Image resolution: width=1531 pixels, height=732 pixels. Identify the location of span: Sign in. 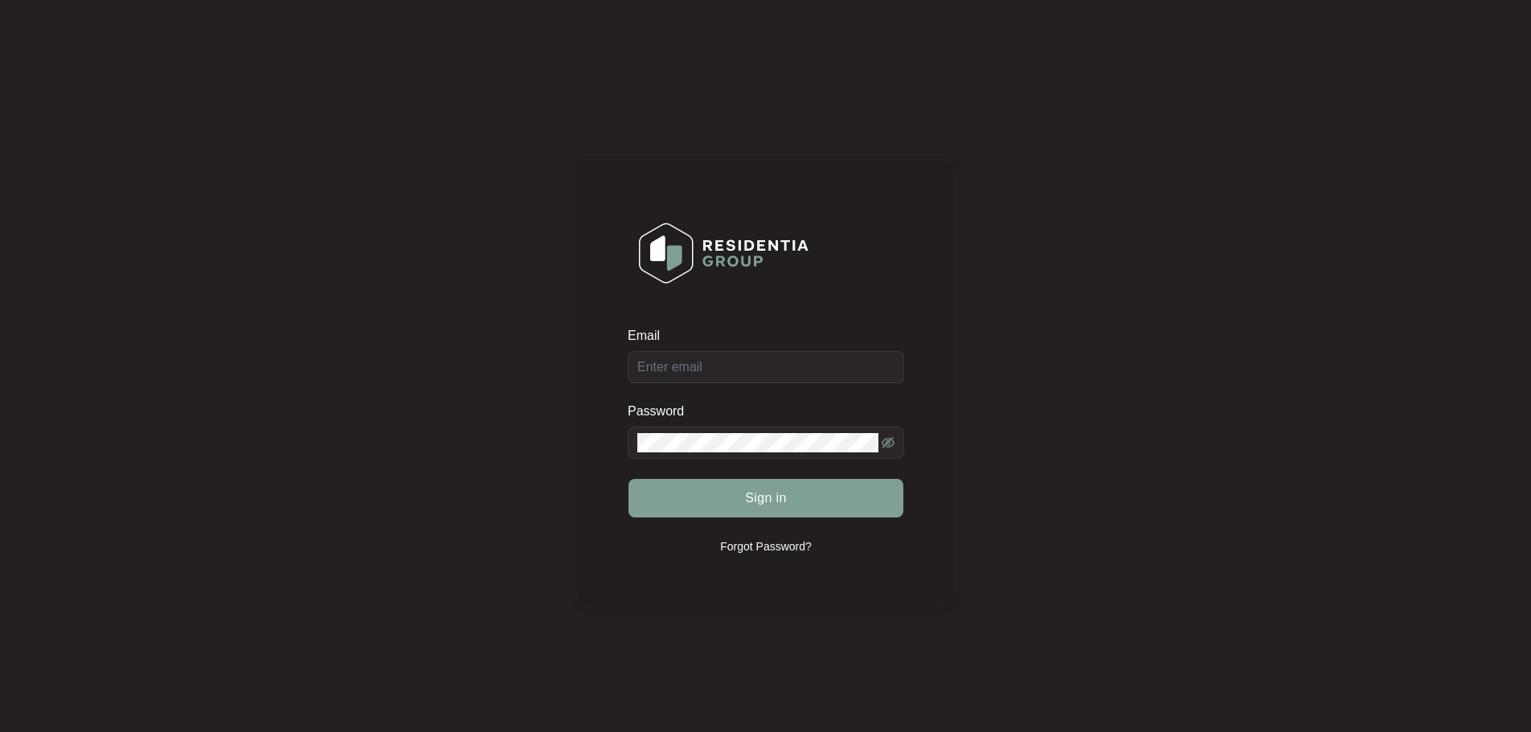
(766, 498).